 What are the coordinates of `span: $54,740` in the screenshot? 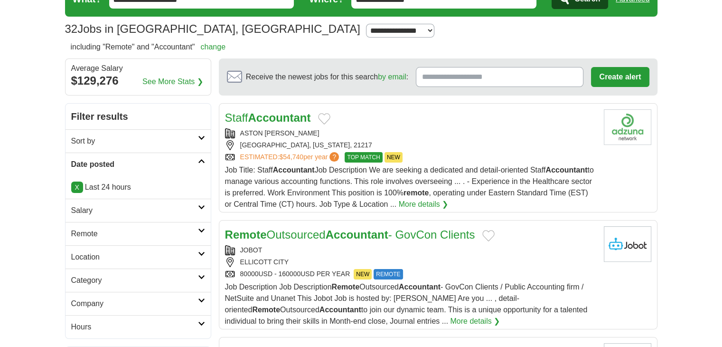 It's located at (291, 157).